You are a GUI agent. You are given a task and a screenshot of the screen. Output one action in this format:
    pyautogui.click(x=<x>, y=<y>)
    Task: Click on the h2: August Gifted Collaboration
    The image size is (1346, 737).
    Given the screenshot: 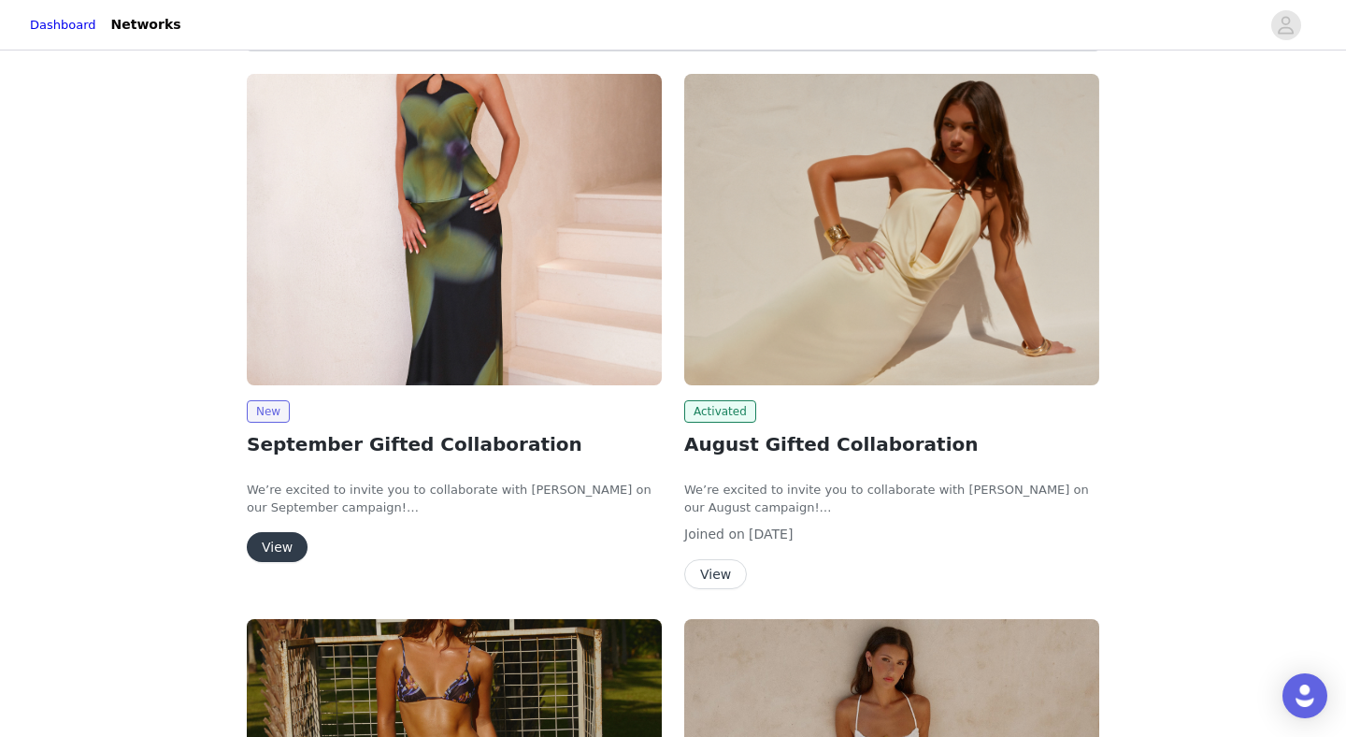 What is the action you would take?
    pyautogui.click(x=892, y=444)
    